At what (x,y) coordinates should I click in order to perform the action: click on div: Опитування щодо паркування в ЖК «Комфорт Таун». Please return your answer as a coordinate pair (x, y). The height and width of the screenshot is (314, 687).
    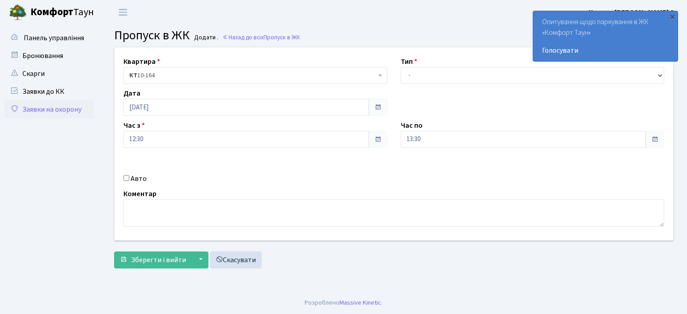
    Looking at the image, I should click on (605, 36).